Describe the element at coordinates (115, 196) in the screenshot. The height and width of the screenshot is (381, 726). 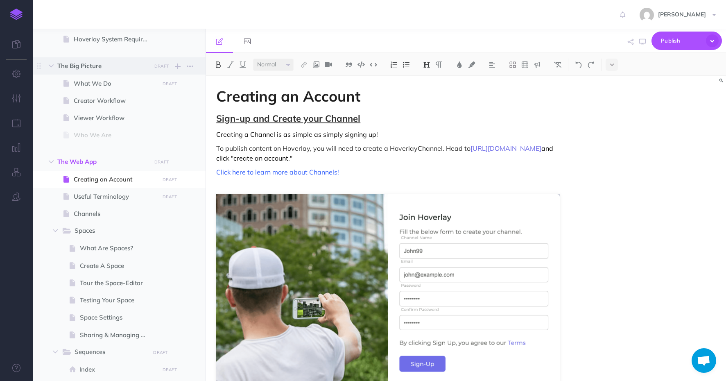
I see `span: Useful Terminology` at that location.